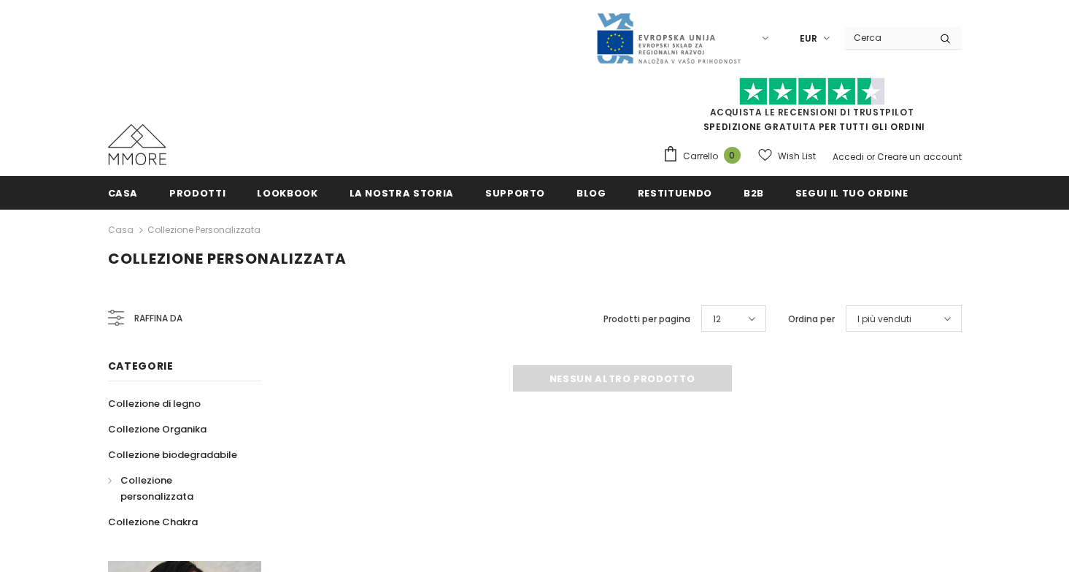 The height and width of the screenshot is (572, 1069). What do you see at coordinates (401, 192) in the screenshot?
I see `a: La nostra storia` at bounding box center [401, 192].